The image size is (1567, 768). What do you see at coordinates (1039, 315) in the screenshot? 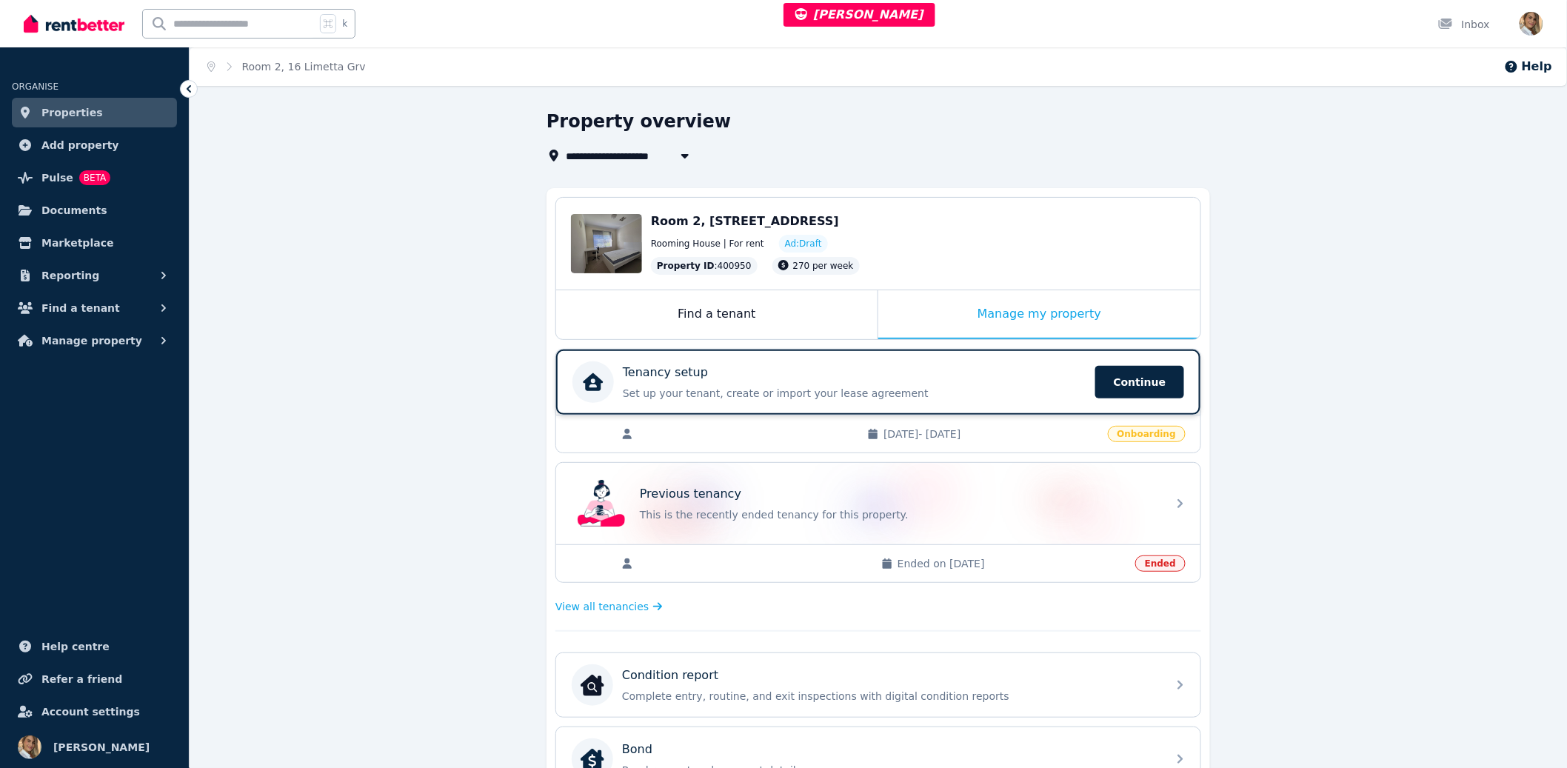
I see `div: Manage my property` at bounding box center [1039, 315].